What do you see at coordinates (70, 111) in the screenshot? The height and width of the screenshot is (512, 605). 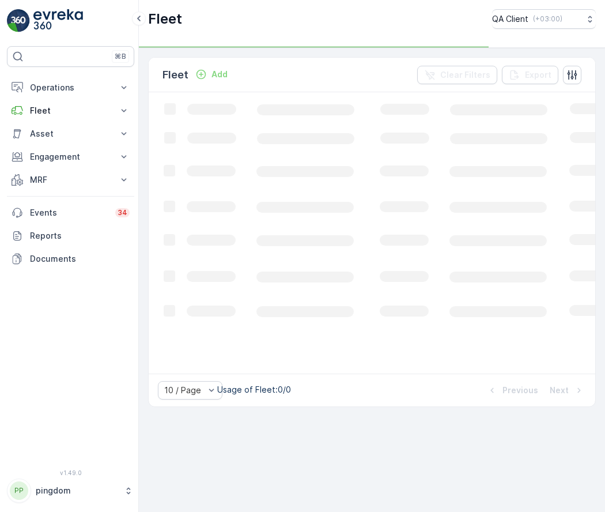 I see `button: Fleet` at bounding box center [70, 111].